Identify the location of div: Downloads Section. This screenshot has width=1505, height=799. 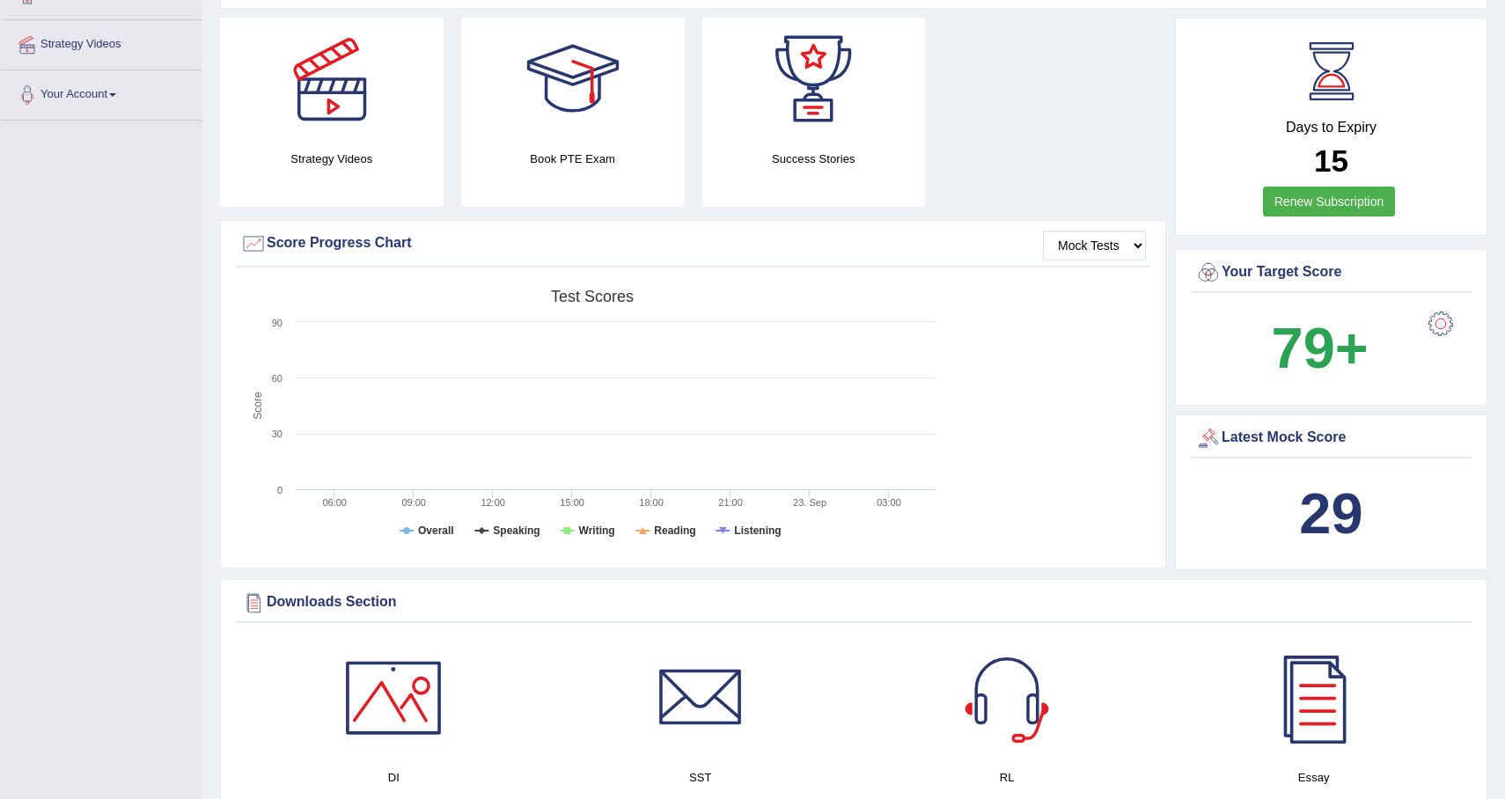
(854, 603).